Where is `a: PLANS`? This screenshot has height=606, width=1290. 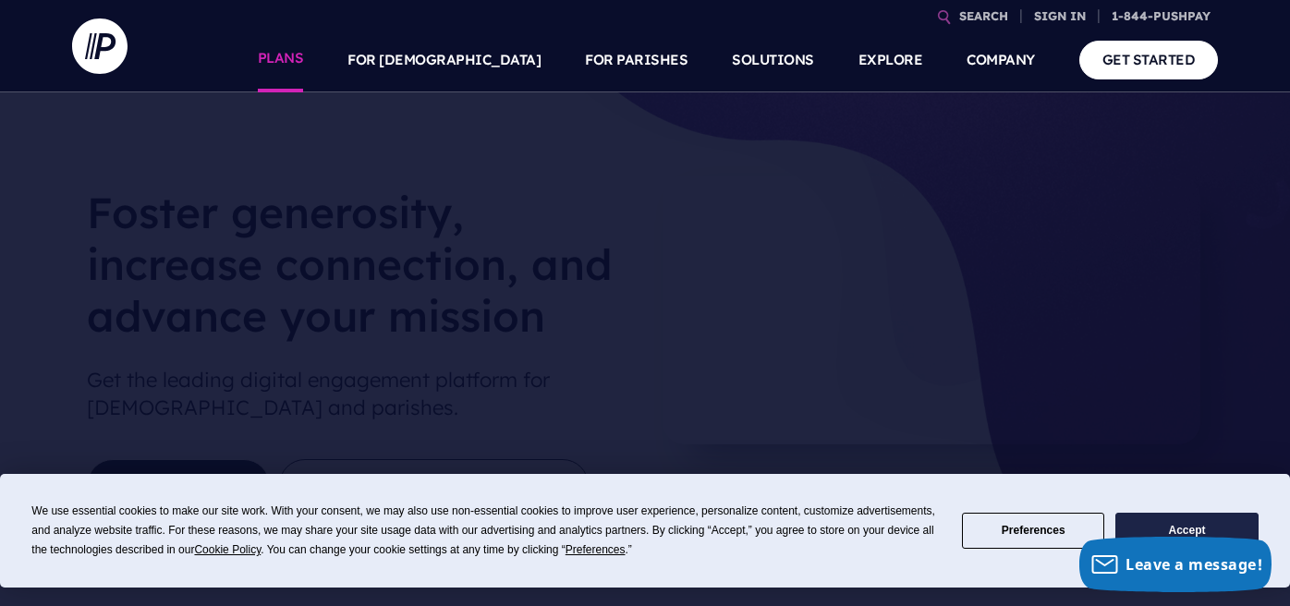
a: PLANS is located at coordinates (281, 60).